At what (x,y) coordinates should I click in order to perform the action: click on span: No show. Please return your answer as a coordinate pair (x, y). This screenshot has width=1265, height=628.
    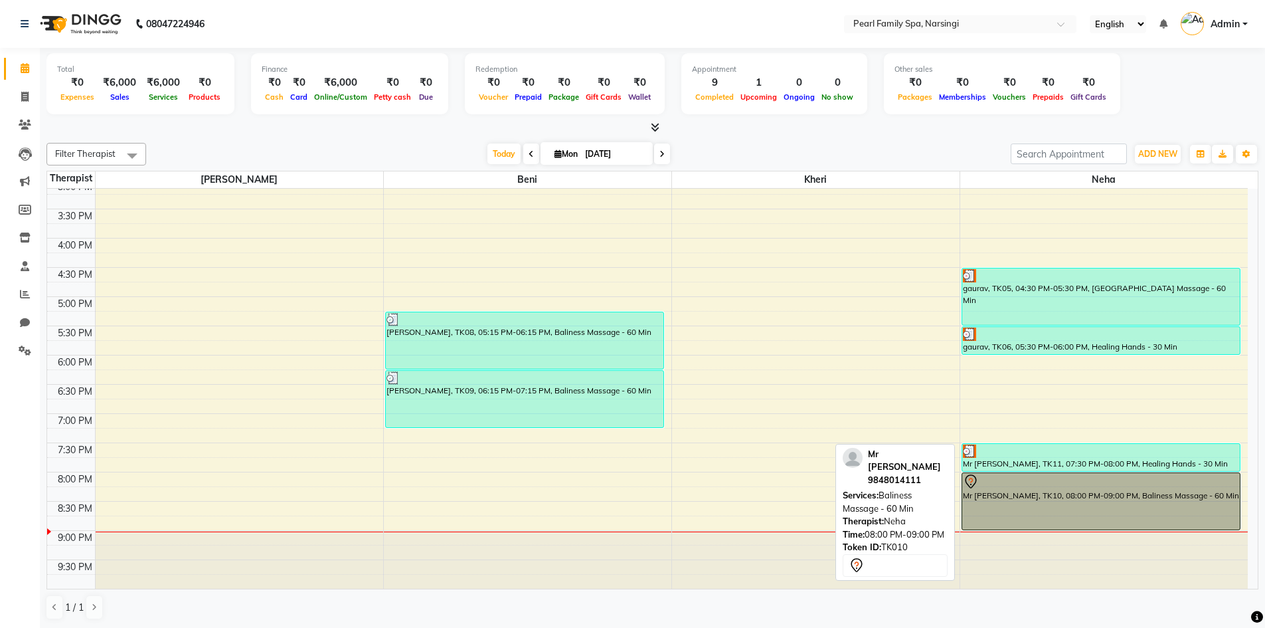
    Looking at the image, I should click on (838, 97).